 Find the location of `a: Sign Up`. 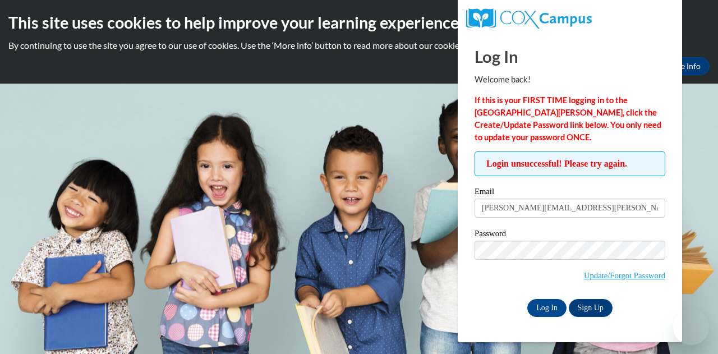

a: Sign Up is located at coordinates (591, 308).